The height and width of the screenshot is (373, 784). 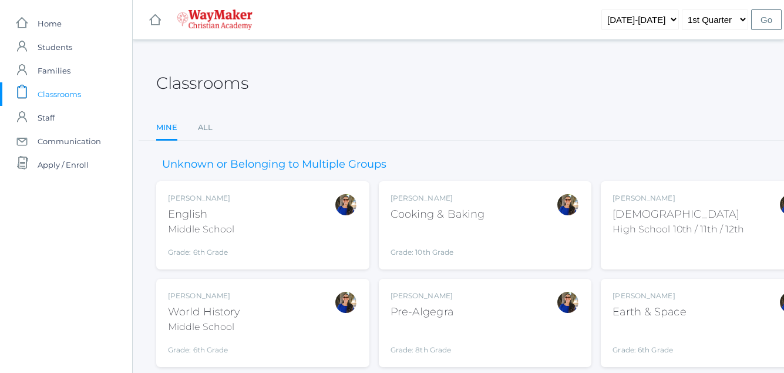 What do you see at coordinates (422, 340) in the screenshot?
I see `div: Grade: 8th Grade` at bounding box center [422, 340].